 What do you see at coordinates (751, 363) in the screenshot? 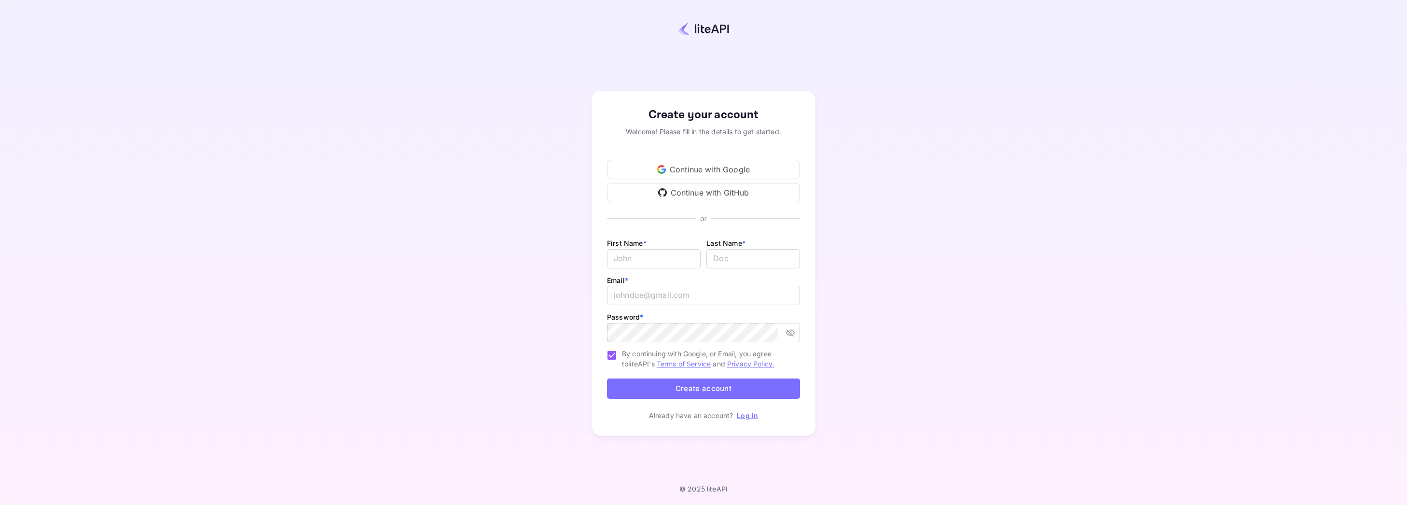
I see `a: Privacy Policy.` at bounding box center [751, 363].